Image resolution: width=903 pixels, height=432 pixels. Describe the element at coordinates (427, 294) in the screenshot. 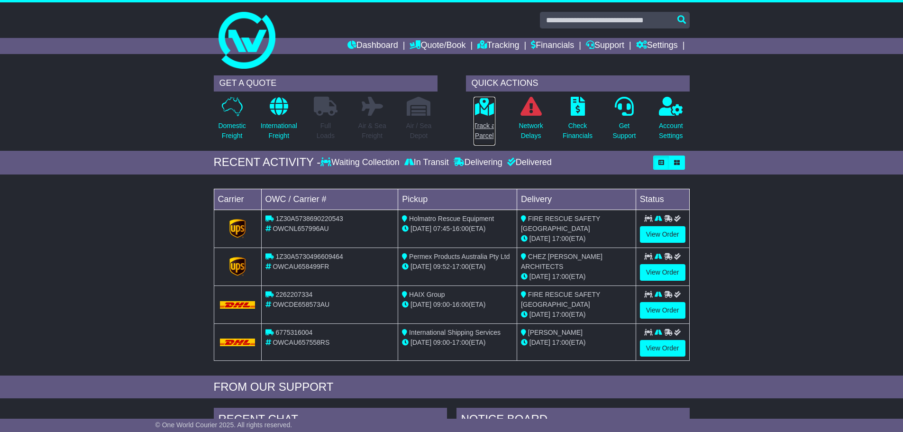

I see `span: HAIX Group` at that location.